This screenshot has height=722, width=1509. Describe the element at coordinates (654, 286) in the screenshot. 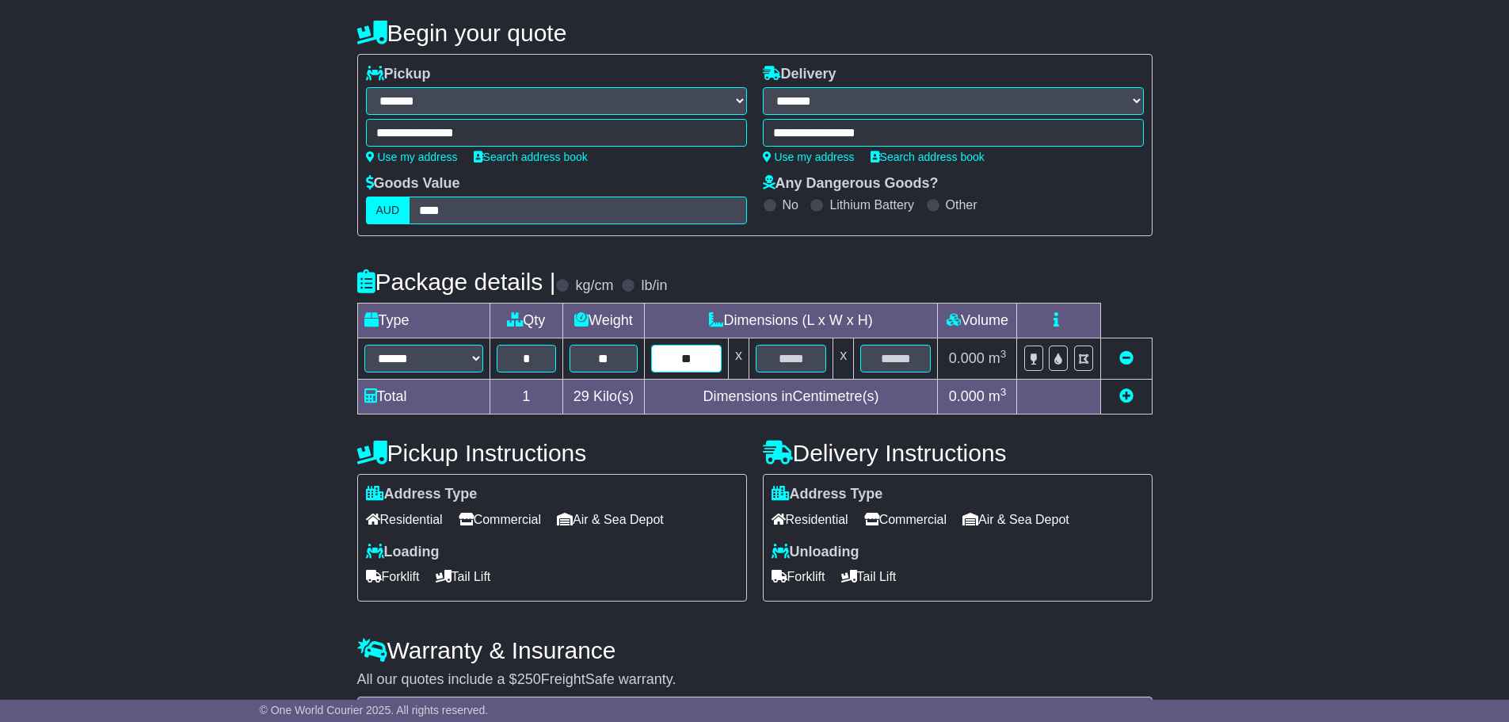

I see `label: lb/in` at that location.